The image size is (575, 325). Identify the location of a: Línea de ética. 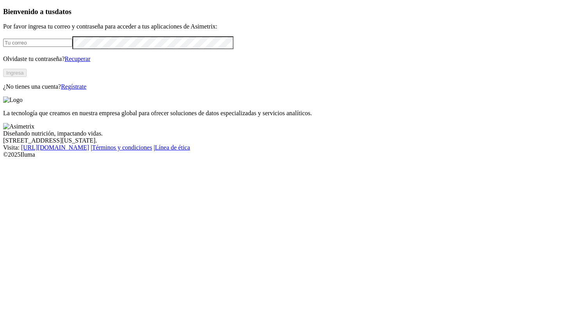
(172, 147).